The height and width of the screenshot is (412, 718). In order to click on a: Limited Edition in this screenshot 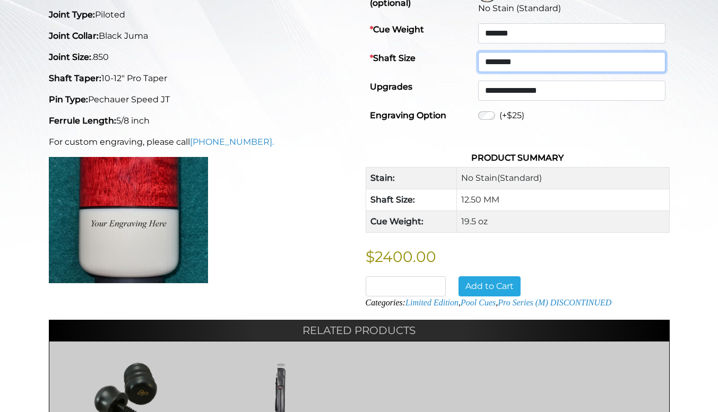, I will do `click(432, 302)`.